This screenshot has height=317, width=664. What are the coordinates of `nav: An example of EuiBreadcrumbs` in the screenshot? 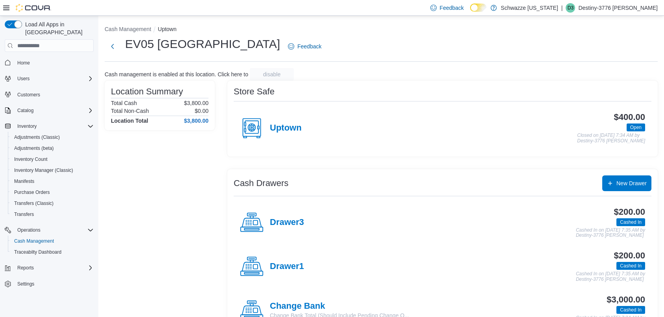 It's located at (381, 30).